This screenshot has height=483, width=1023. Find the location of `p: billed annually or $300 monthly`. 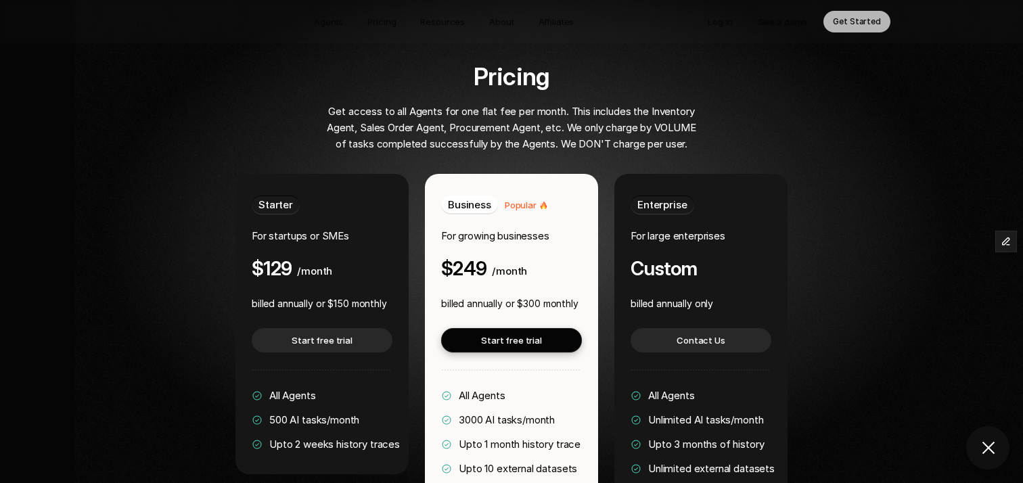

p: billed annually or $300 monthly is located at coordinates (510, 304).